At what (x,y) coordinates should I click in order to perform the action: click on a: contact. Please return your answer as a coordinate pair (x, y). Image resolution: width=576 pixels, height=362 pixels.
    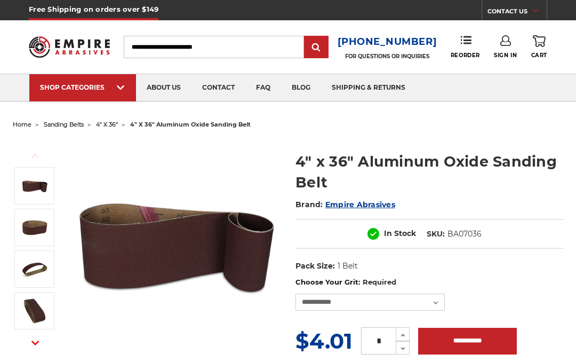
    Looking at the image, I should click on (218, 87).